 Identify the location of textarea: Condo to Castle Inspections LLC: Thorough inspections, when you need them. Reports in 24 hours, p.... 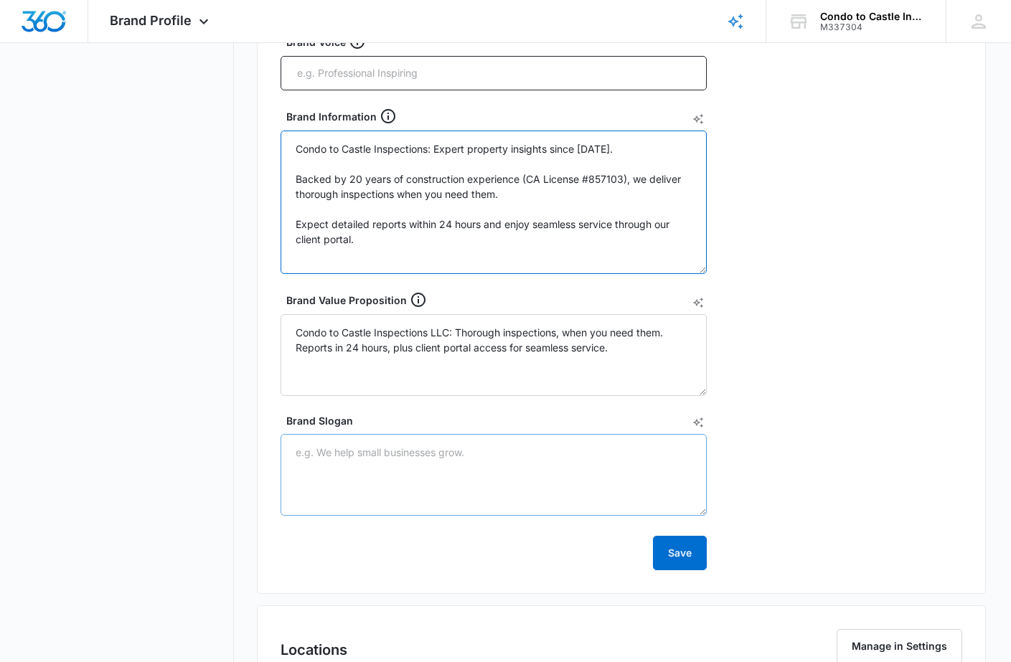
(494, 355).